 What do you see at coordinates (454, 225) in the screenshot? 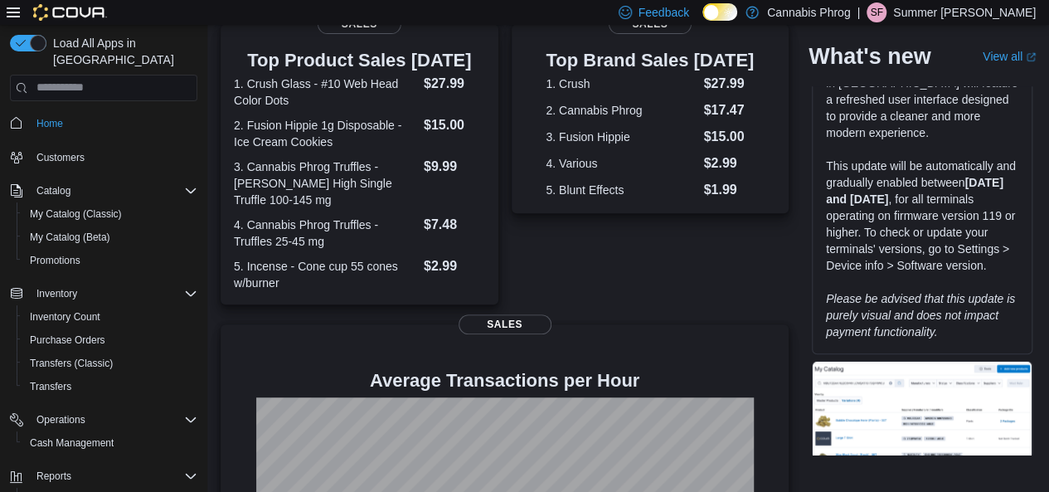
I see `dd: $7.48` at bounding box center [454, 225].